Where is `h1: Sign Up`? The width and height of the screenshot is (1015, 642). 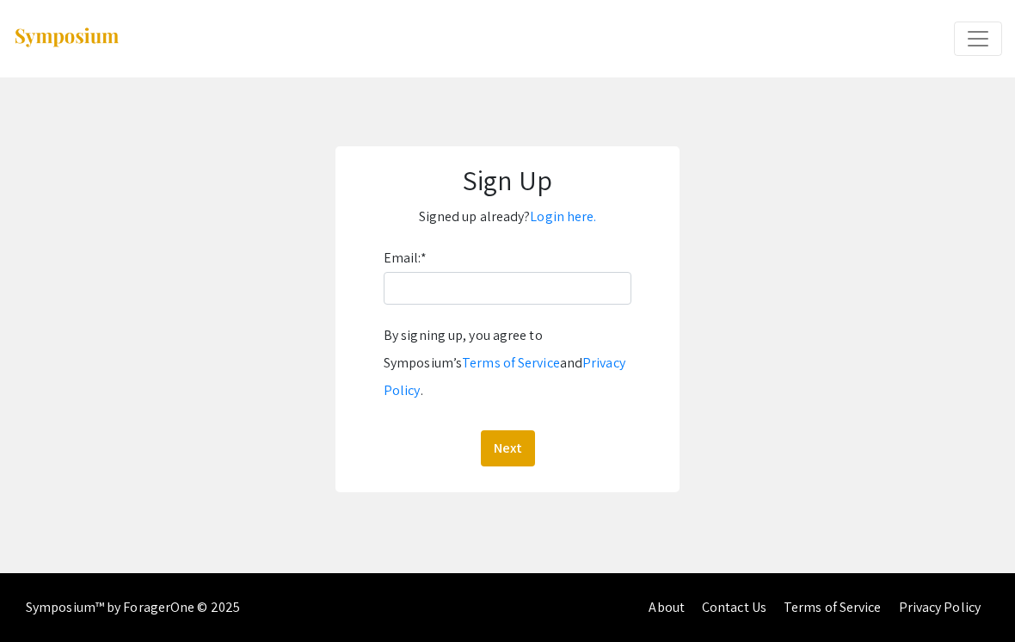
h1: Sign Up is located at coordinates (508, 180).